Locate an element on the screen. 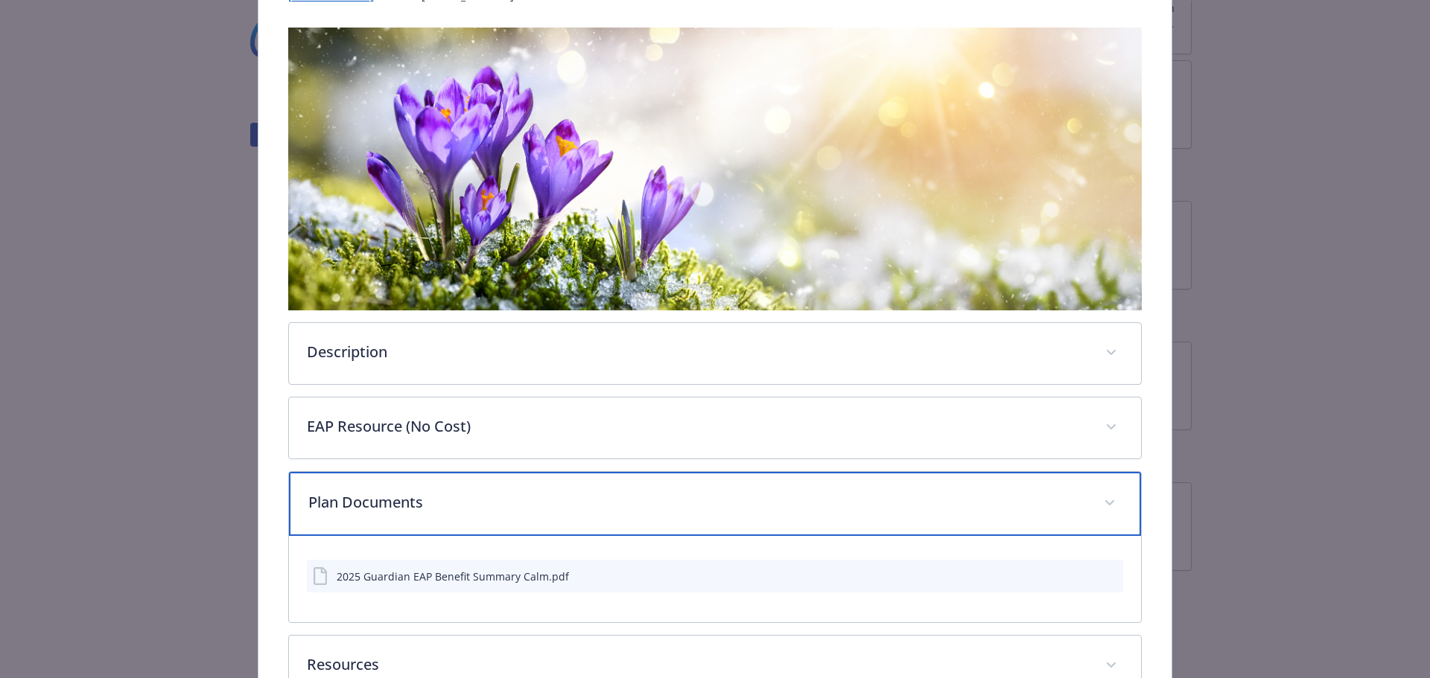 The width and height of the screenshot is (1430, 678). p: Resources is located at coordinates (697, 665).